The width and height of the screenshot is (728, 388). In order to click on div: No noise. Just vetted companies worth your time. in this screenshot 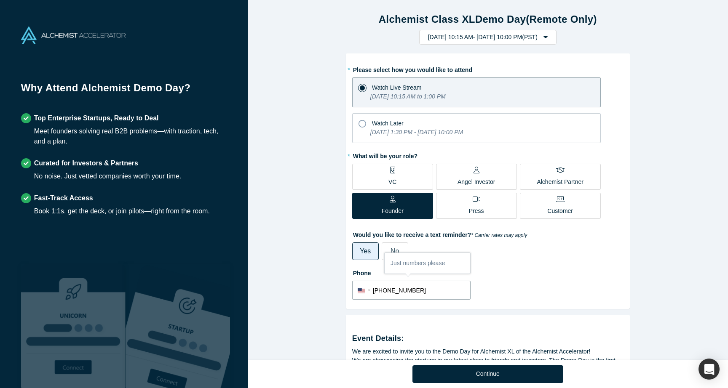, I will do `click(108, 176)`.